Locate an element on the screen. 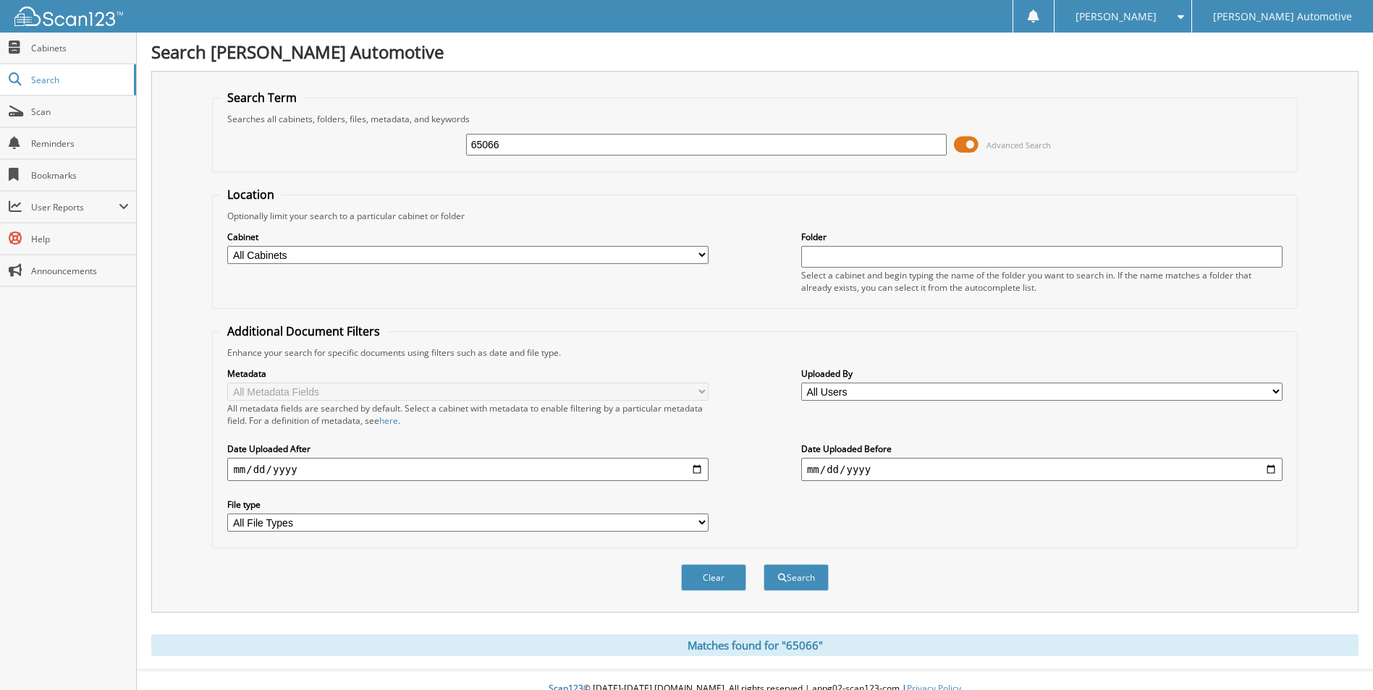 This screenshot has width=1373, height=690. div: Matches found for "65066" is located at coordinates (755, 645).